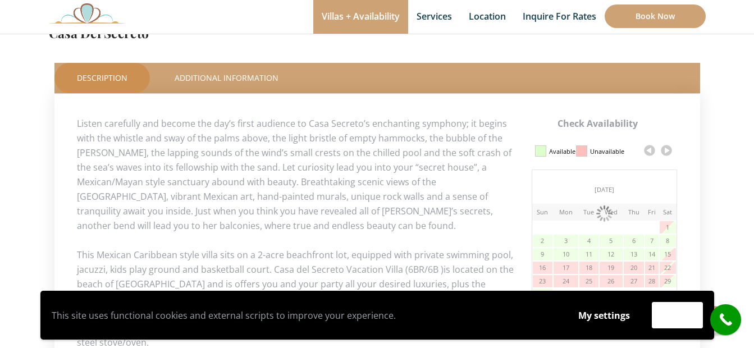  Describe the element at coordinates (677, 315) in the screenshot. I see `button: Accept` at that location.